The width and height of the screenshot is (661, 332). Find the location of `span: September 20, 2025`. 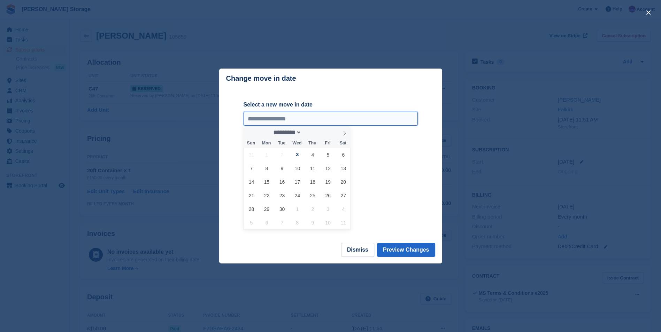

span: September 20, 2025 is located at coordinates (343, 182).